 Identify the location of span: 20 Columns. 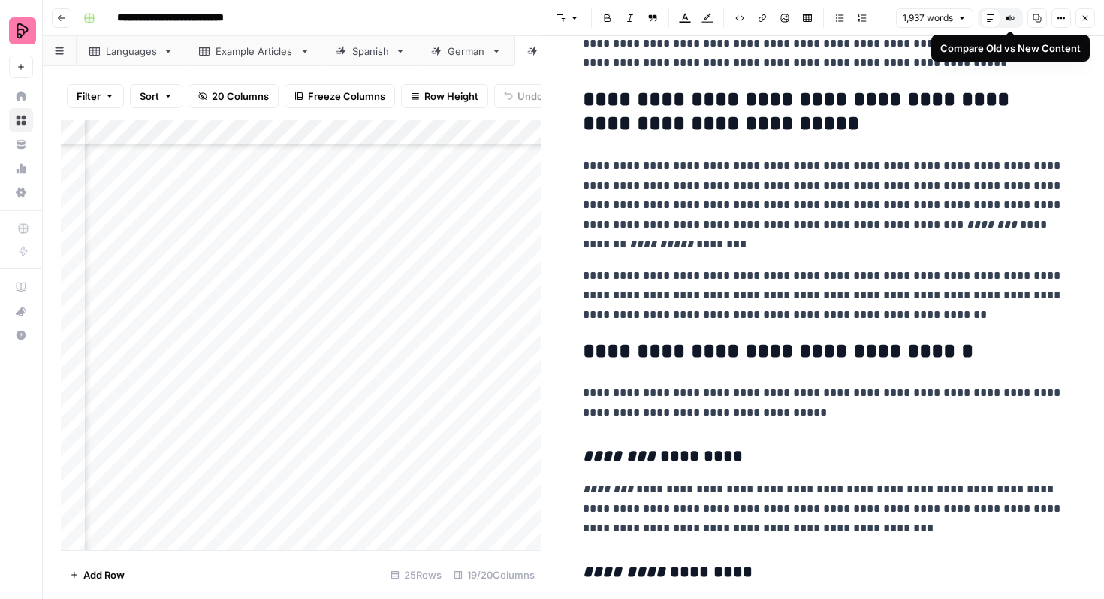
(240, 96).